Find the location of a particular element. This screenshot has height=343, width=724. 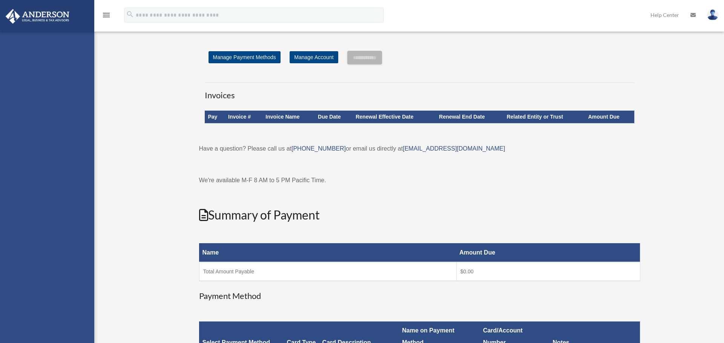

td: Total Amount Payable is located at coordinates (327, 272).